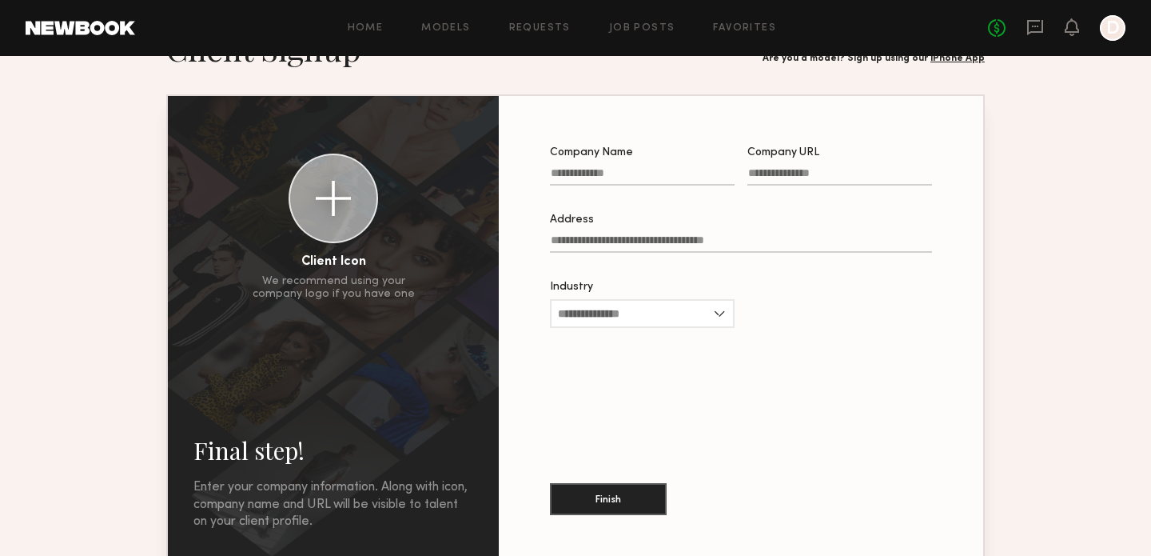 The height and width of the screenshot is (556, 1151). I want to click on div: Enter your company information. Along with icon, company name and URL will be visible to talent o..., so click(333, 504).